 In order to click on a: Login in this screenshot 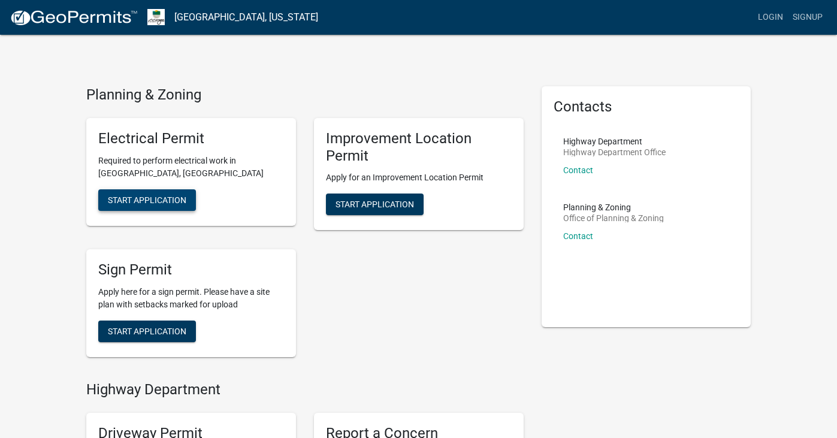, I will do `click(771, 17)`.